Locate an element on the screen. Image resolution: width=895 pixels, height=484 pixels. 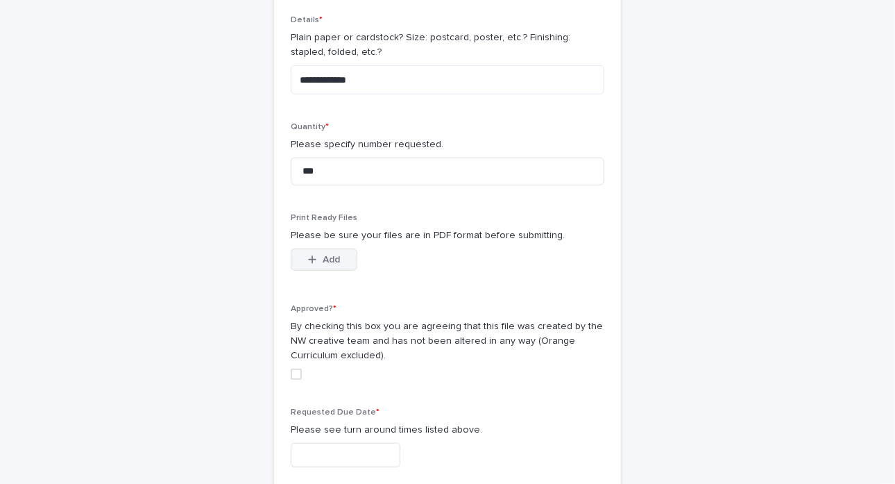
span: Print Ready Files is located at coordinates (324, 218).